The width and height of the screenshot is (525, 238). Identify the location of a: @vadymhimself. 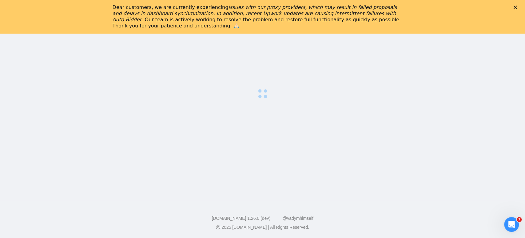
(298, 218).